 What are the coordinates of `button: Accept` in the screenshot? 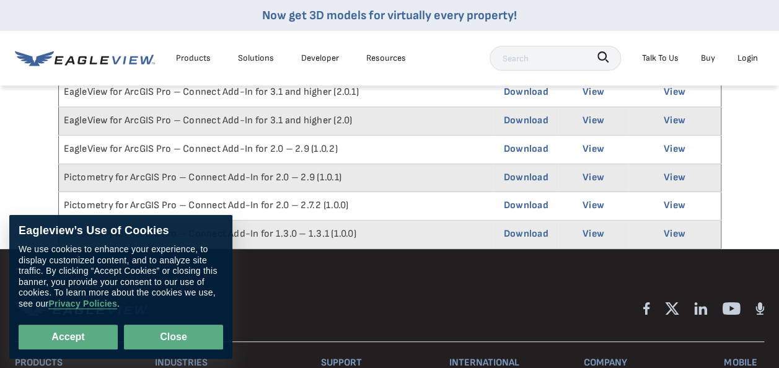 It's located at (68, 337).